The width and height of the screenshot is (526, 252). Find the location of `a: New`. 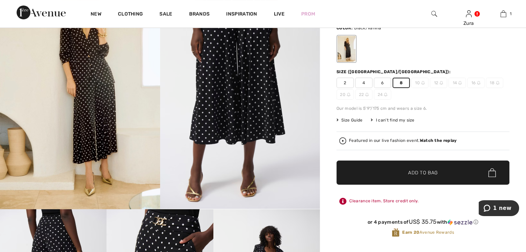

a: New is located at coordinates (96, 15).